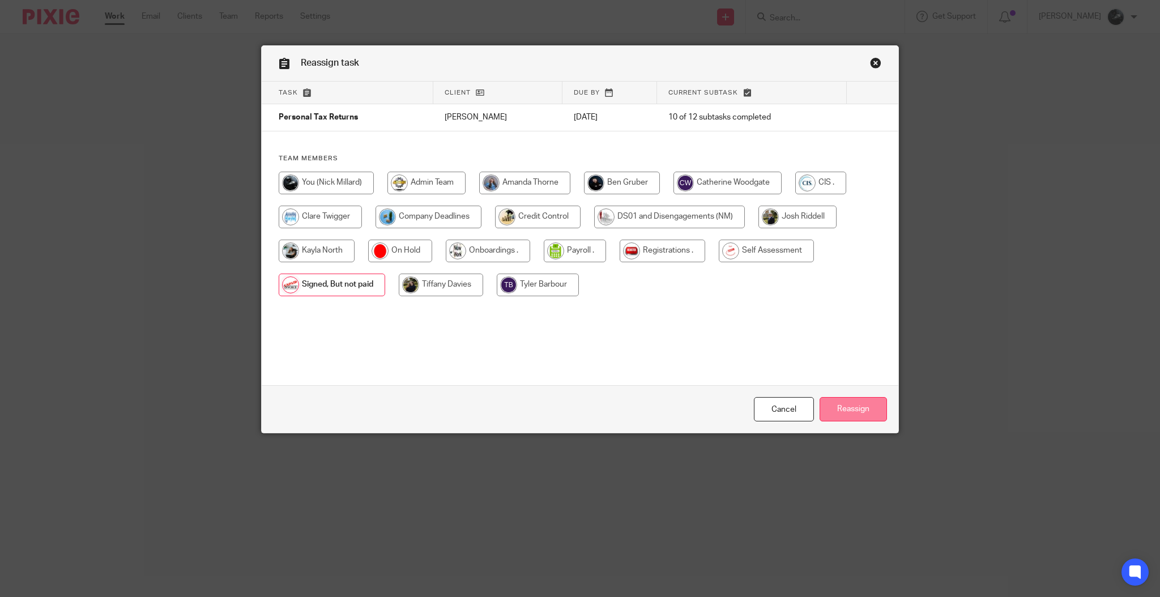 The height and width of the screenshot is (597, 1160). What do you see at coordinates (330, 63) in the screenshot?
I see `span: Reassign task` at bounding box center [330, 63].